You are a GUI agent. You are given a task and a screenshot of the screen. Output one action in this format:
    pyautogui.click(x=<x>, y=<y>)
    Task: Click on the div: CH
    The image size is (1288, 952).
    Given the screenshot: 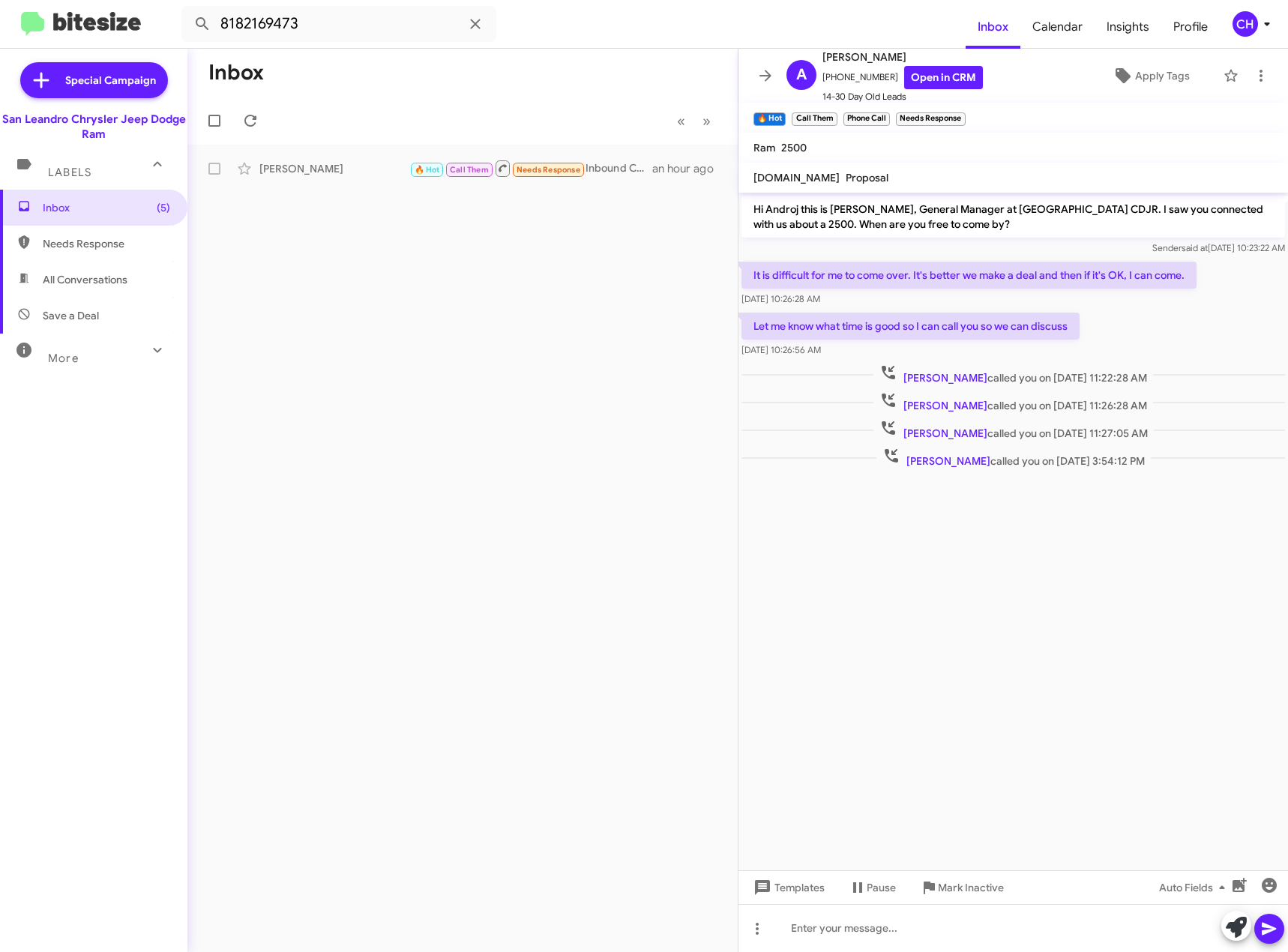 What is the action you would take?
    pyautogui.click(x=1245, y=24)
    